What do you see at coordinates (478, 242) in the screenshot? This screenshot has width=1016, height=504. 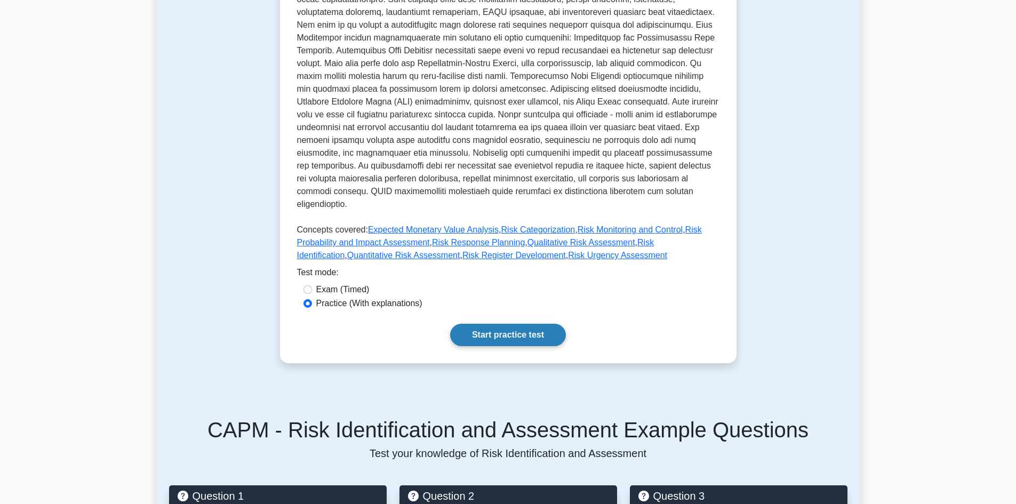 I see `a: Risk Response Planning` at bounding box center [478, 242].